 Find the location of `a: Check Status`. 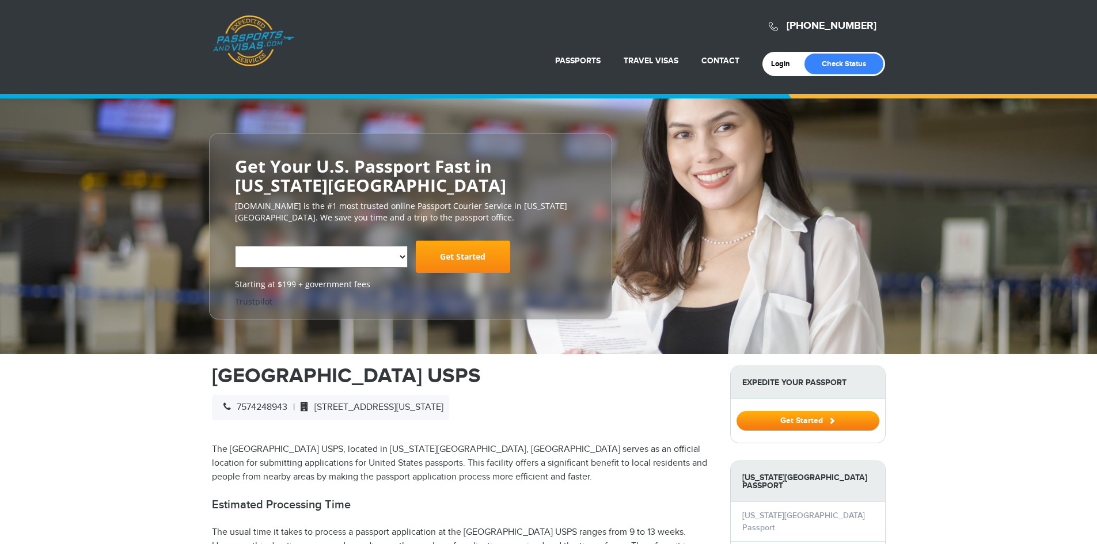

a: Check Status is located at coordinates (844, 64).